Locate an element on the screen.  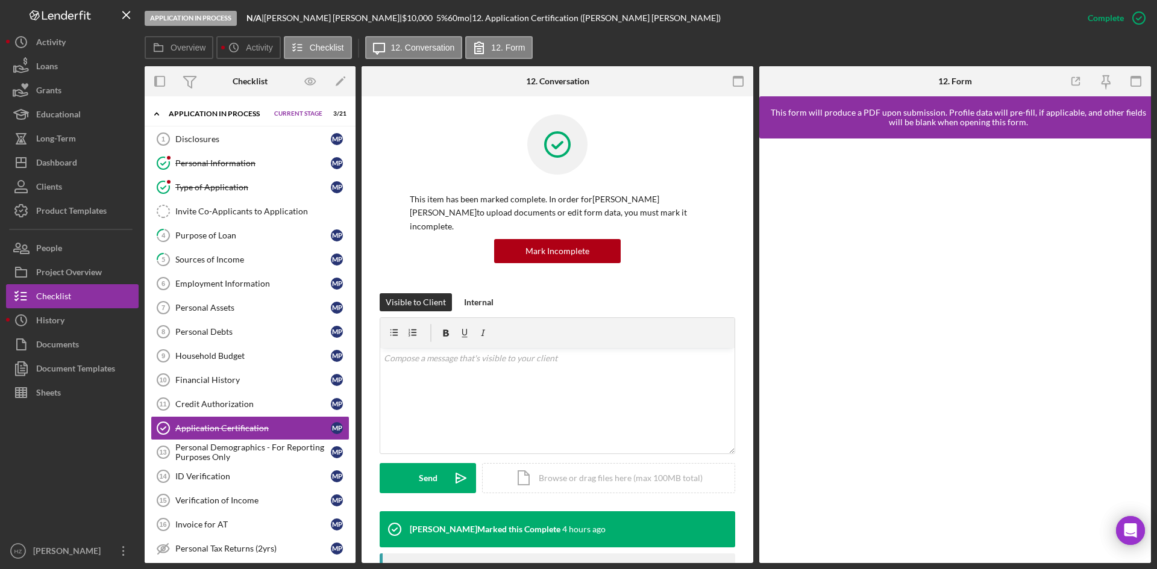
div: Financial History is located at coordinates (253, 380).